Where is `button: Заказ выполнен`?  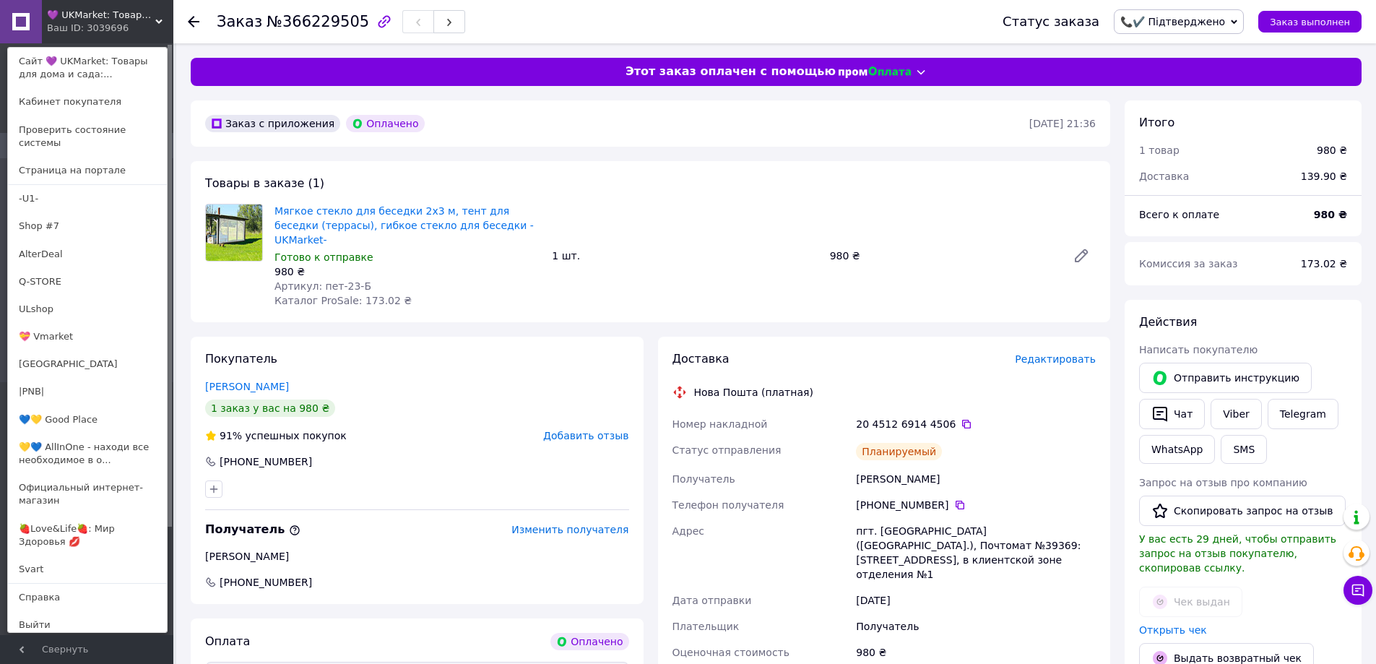
button: Заказ выполнен is located at coordinates (1309, 22).